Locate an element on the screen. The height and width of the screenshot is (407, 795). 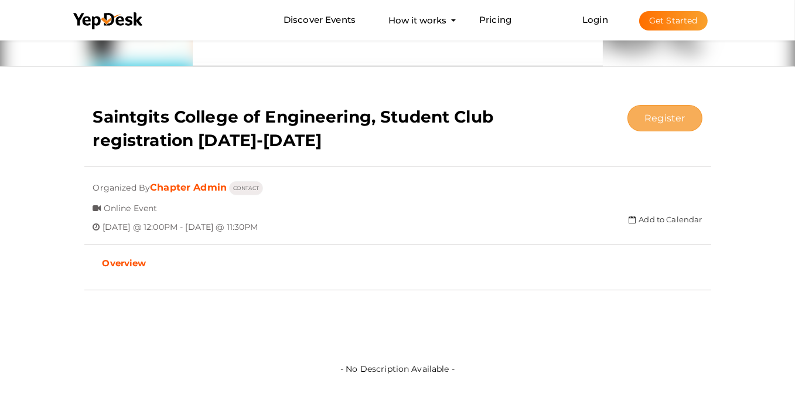
label: - No Description Available - is located at coordinates (397, 339).